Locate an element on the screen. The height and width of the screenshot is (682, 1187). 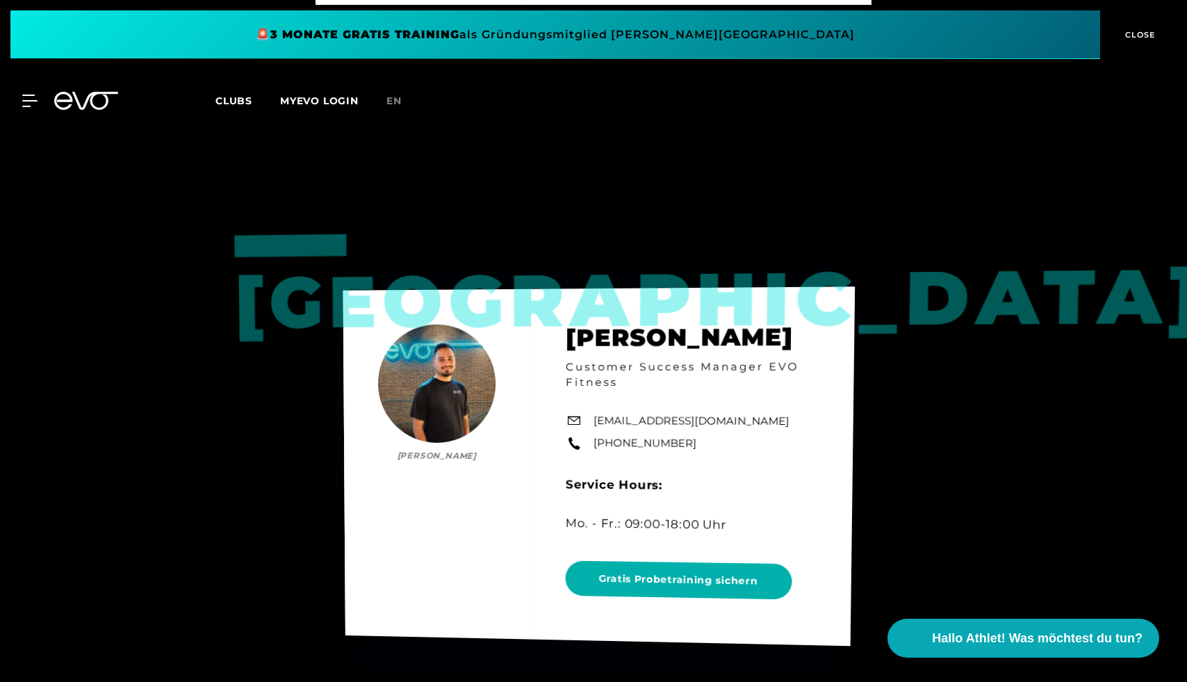
a: Gratis Probetraining sichern is located at coordinates (682, 580).